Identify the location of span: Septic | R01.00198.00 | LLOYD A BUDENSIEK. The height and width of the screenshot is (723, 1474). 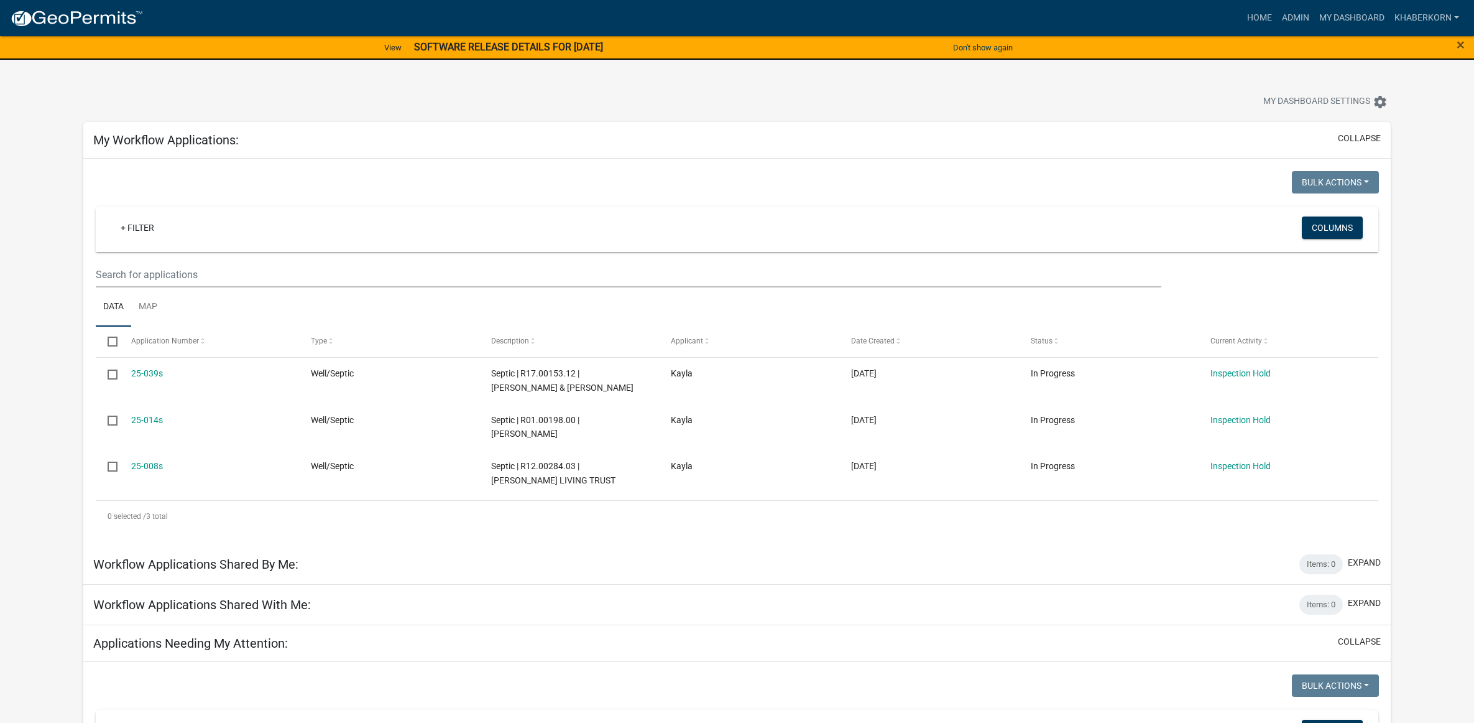
(535, 427).